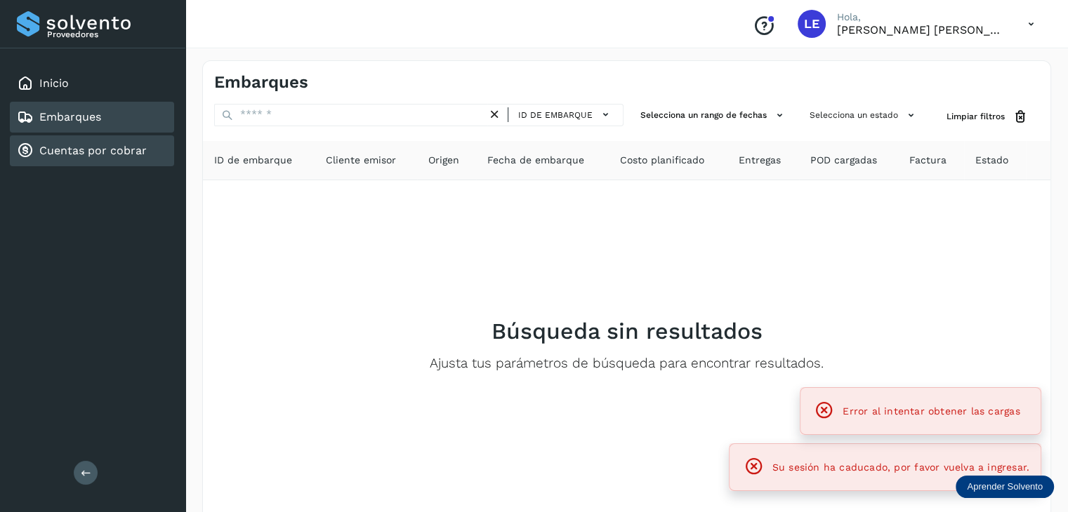 The width and height of the screenshot is (1068, 512). I want to click on span: Error al intentar obtener las cargas, so click(931, 411).